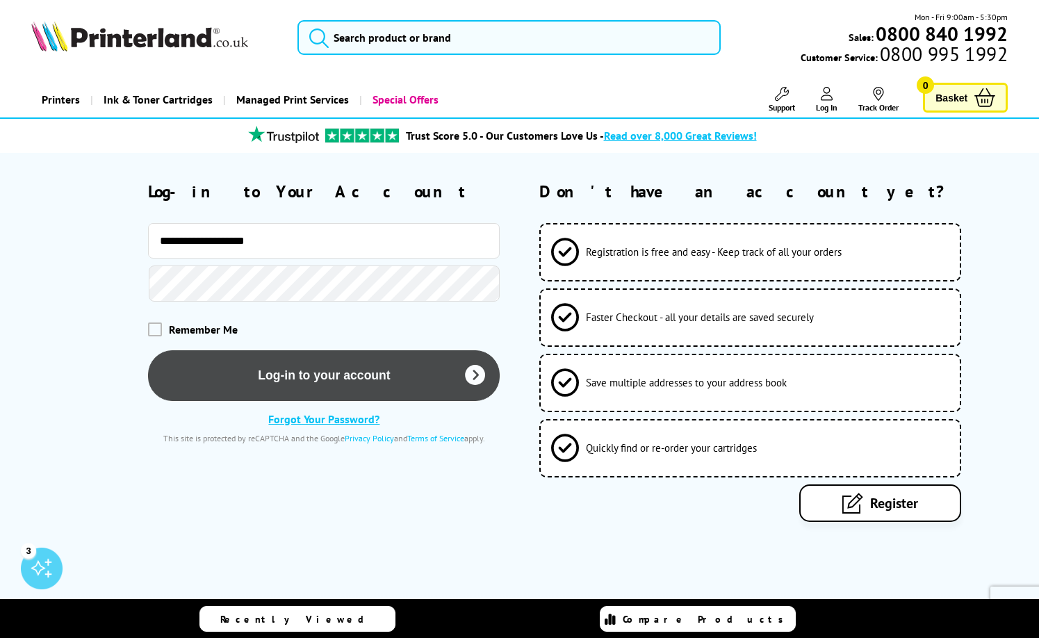 This screenshot has width=1039, height=638. What do you see at coordinates (861, 37) in the screenshot?
I see `span: Sales:` at bounding box center [861, 37].